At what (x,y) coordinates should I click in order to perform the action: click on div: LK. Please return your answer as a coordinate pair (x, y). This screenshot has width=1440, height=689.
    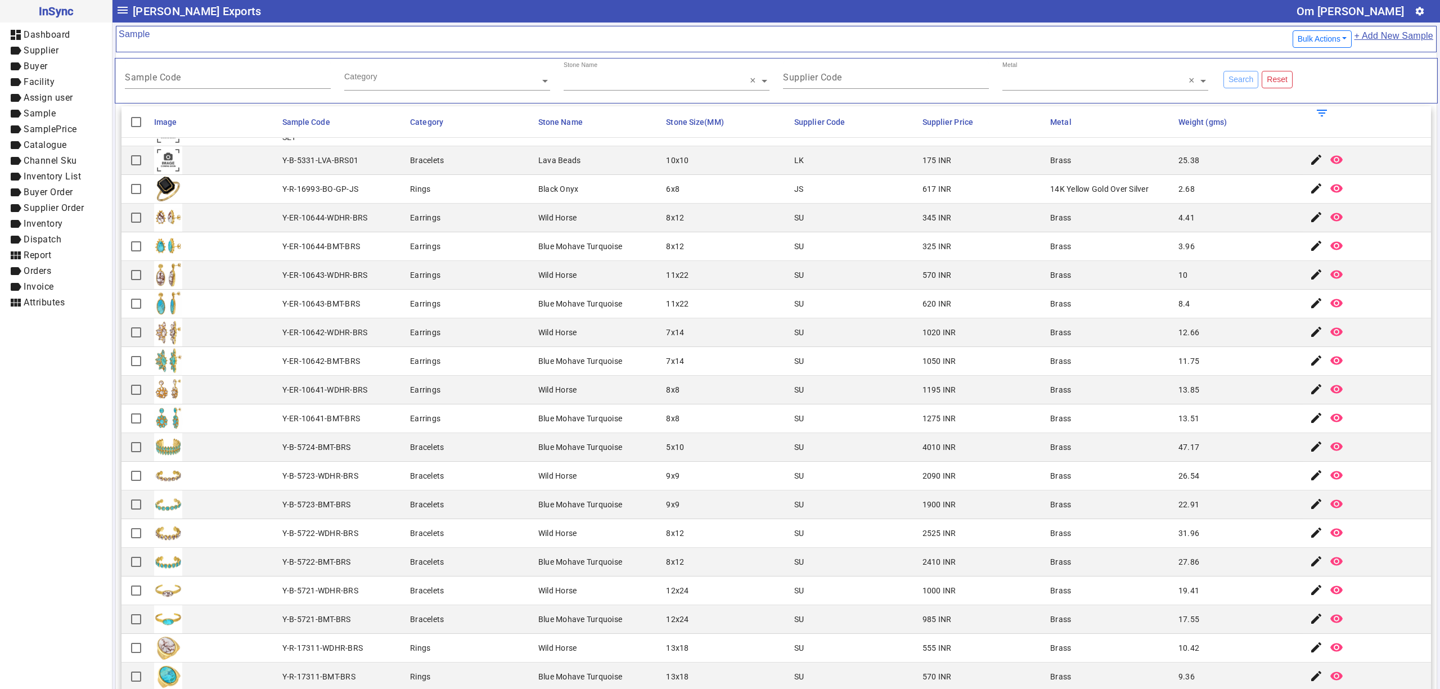
    Looking at the image, I should click on (799, 160).